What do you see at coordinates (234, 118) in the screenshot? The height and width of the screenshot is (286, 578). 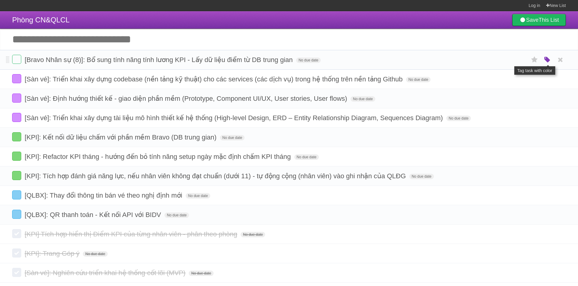 I see `span: [Sàn vé]: Triển khai xây dựng tài liệu mô hình thiết kế hệ thống (High-level Design, ERD – Entity...` at bounding box center [234, 118].